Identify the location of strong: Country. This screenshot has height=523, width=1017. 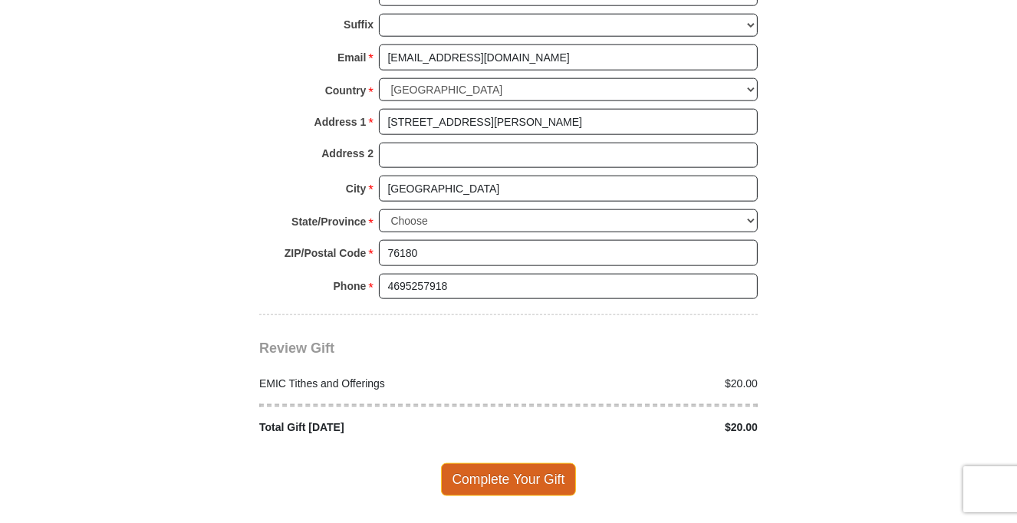
(346, 90).